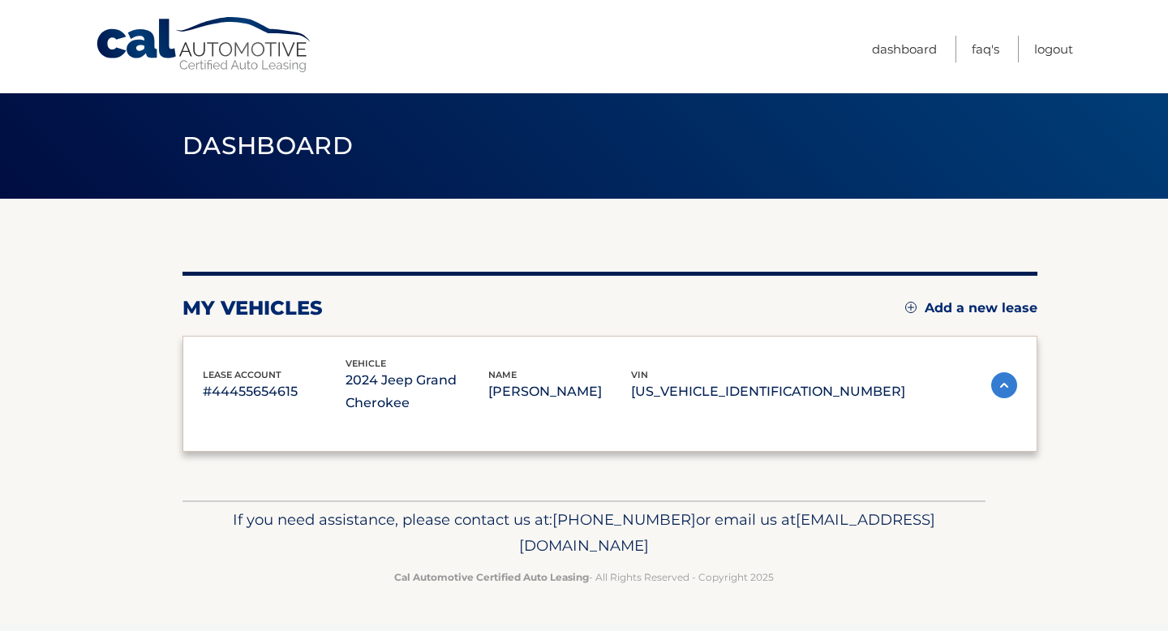 The width and height of the screenshot is (1168, 631). Describe the element at coordinates (986, 49) in the screenshot. I see `a: FAQ's` at that location.